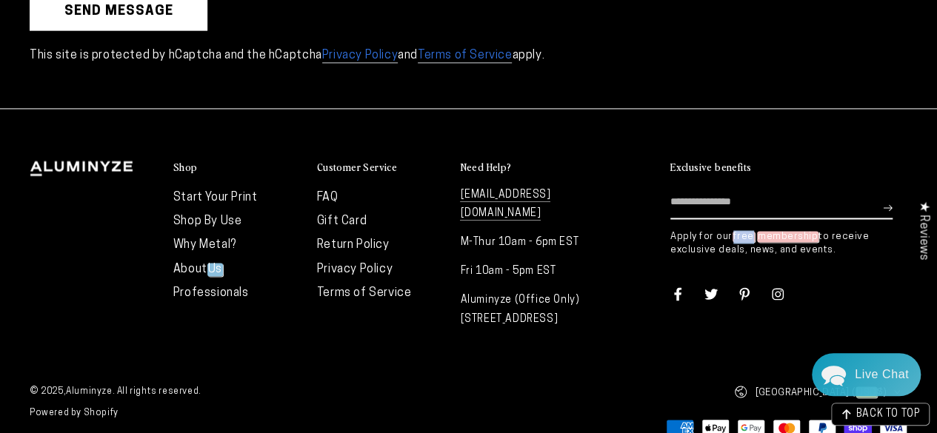  What do you see at coordinates (524, 242) in the screenshot?
I see `p: M-Thur 10am - 6pm EST` at bounding box center [524, 242].